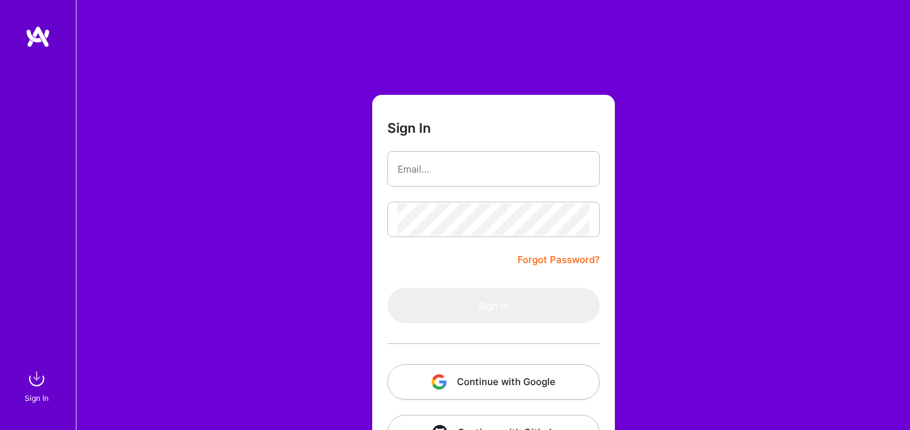 The image size is (910, 430). What do you see at coordinates (38, 37) in the screenshot?
I see `img: logo` at bounding box center [38, 37].